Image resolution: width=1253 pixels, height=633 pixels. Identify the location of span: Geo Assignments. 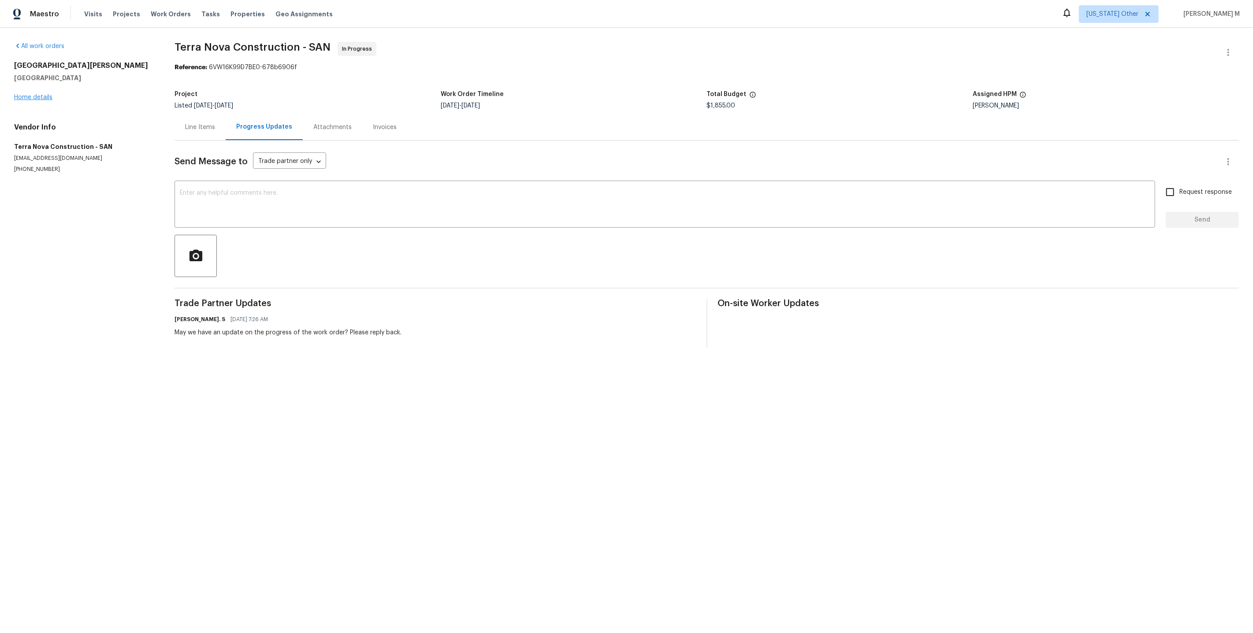
(304, 14).